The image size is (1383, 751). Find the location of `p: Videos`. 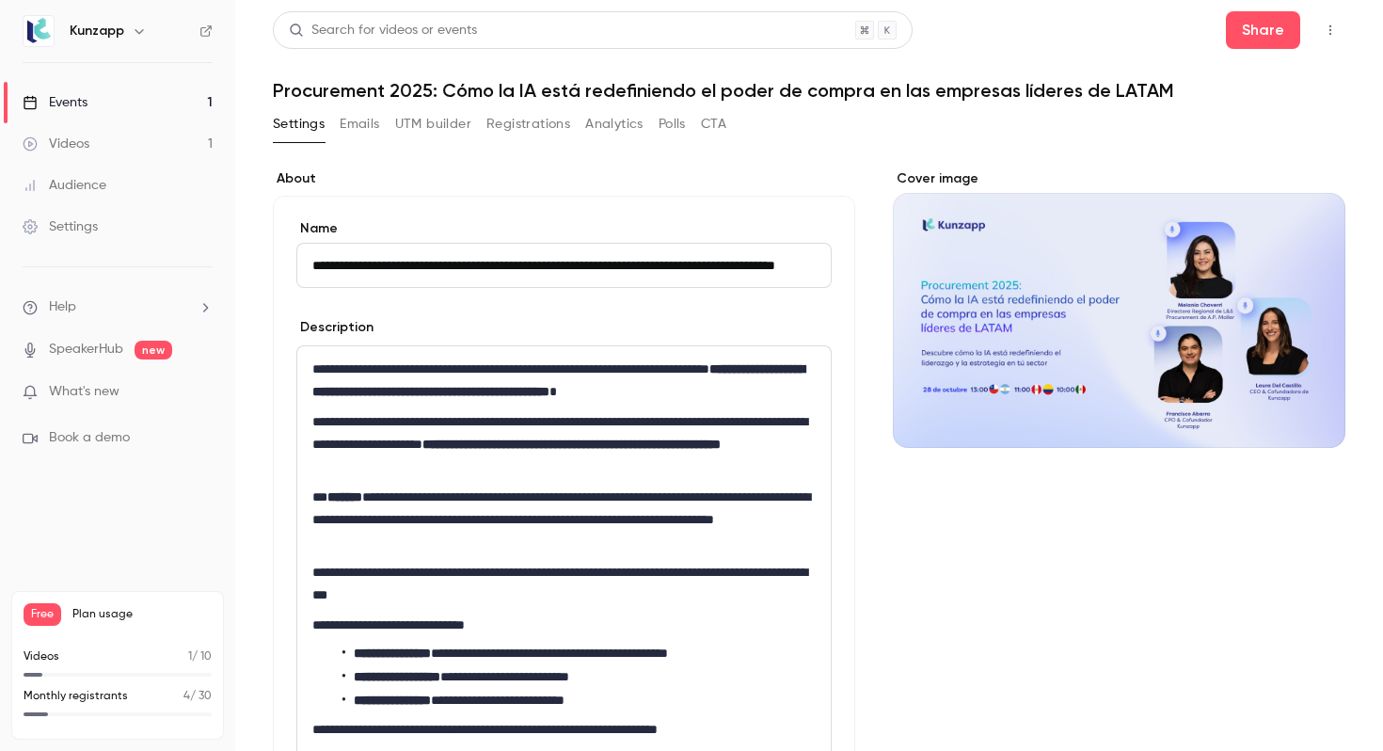

p: Videos is located at coordinates (41, 657).